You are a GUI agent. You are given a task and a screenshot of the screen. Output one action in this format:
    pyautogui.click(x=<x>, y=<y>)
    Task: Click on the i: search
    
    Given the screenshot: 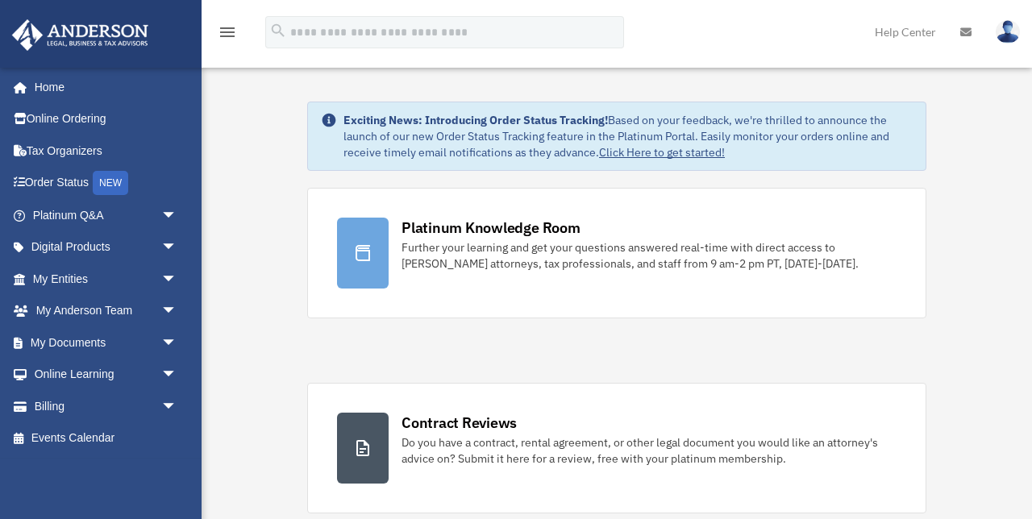 What is the action you would take?
    pyautogui.click(x=278, y=31)
    